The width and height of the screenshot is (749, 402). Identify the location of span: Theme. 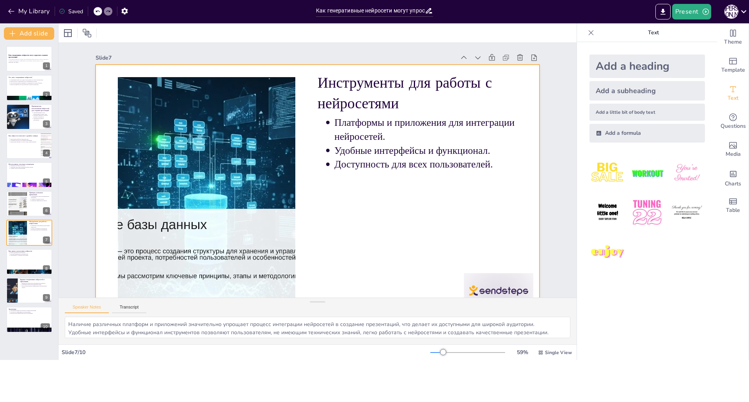
(733, 42).